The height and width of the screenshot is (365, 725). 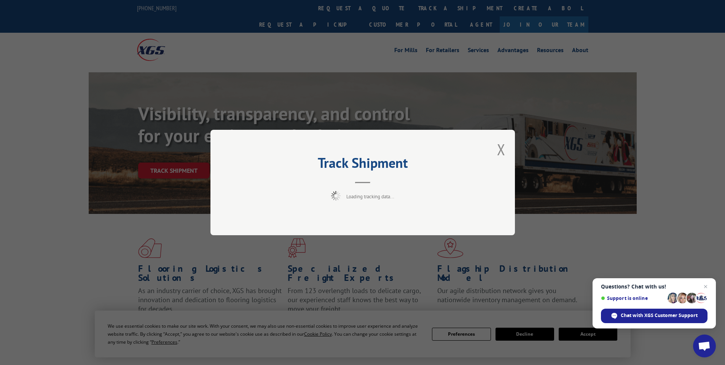 What do you see at coordinates (363, 165) in the screenshot?
I see `h2: Track Shipment` at bounding box center [363, 165].